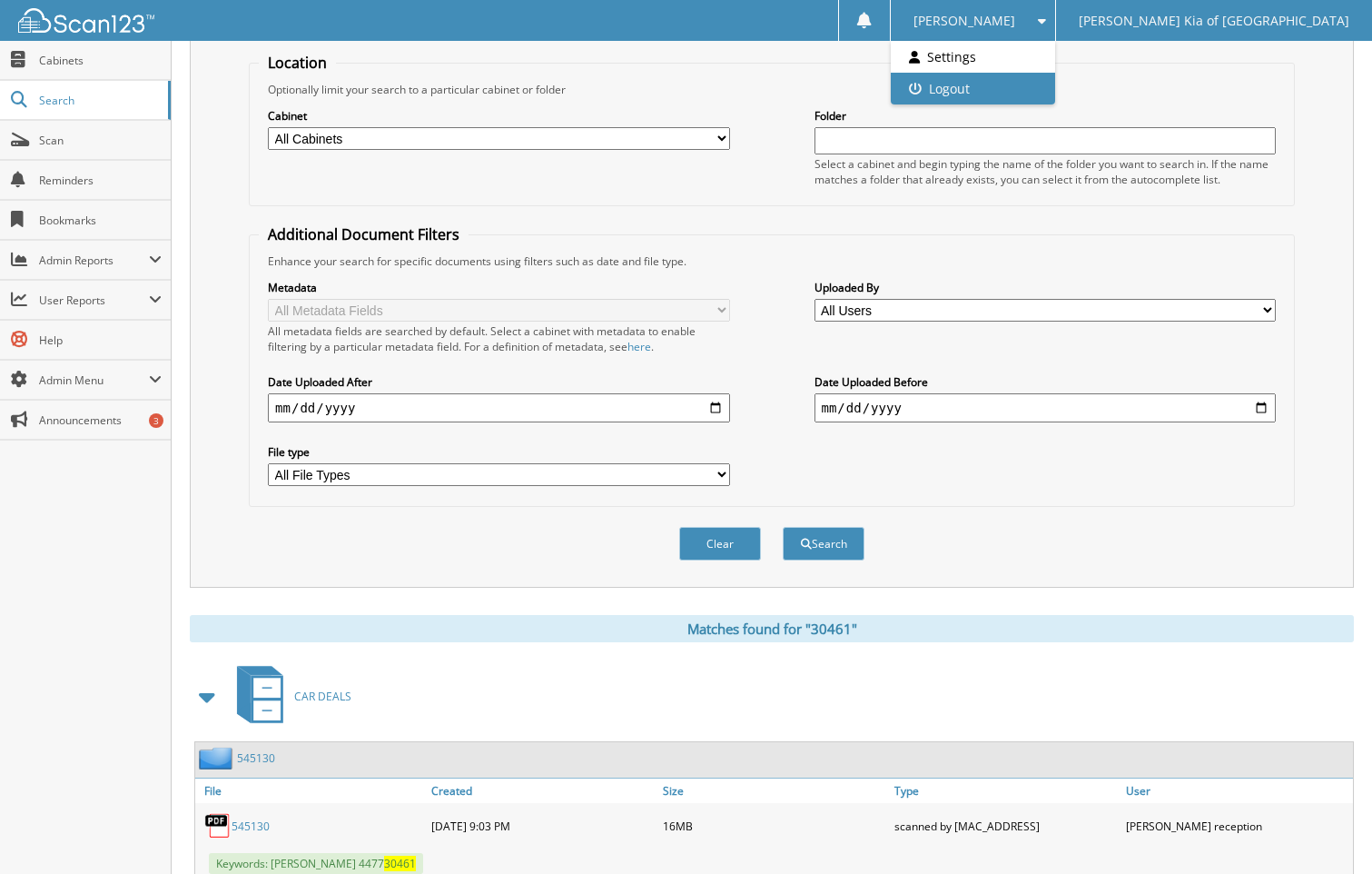  I want to click on span: Admin Menu, so click(94, 380).